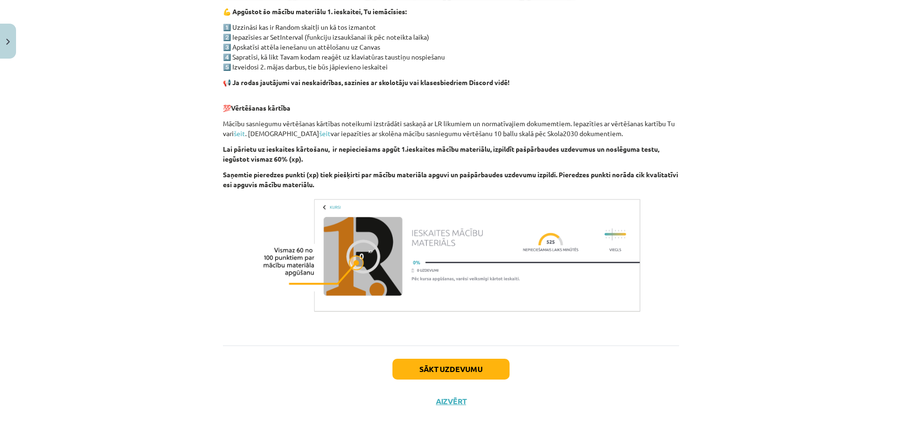 This screenshot has width=902, height=441. Describe the element at coordinates (315, 11) in the screenshot. I see `strong: 💪 Apgūstot šo mācību materiālu 1. ieskaitei, Tu iemācīsies:` at that location.